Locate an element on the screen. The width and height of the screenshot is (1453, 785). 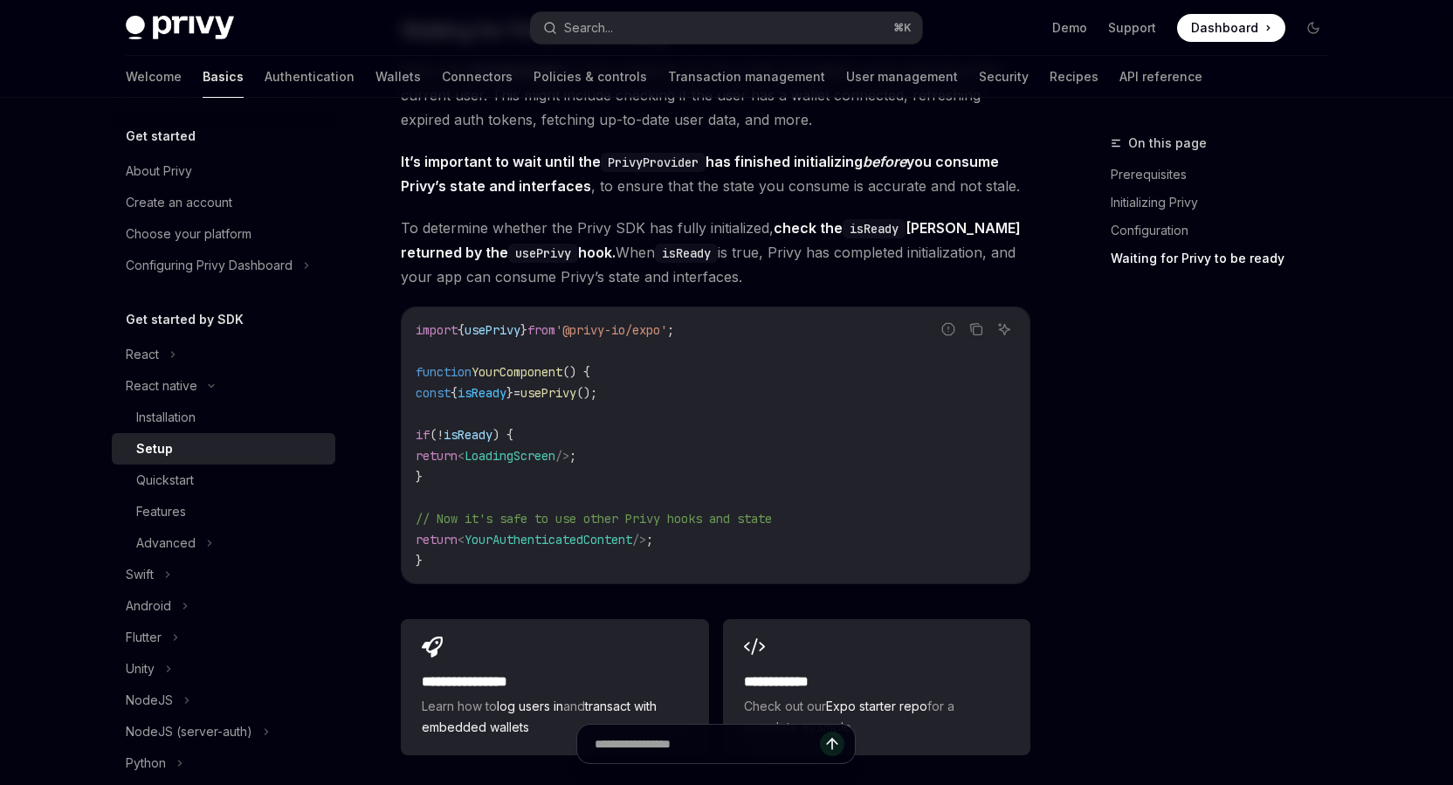
a: User management is located at coordinates (902, 77).